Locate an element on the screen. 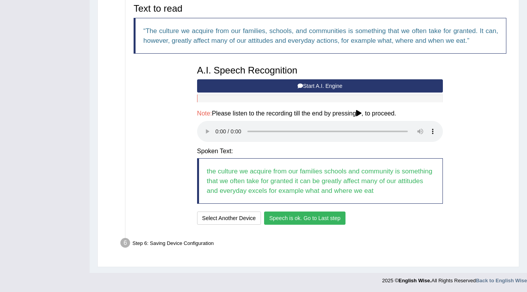 Image resolution: width=527 pixels, height=292 pixels. blockquote: the culture we acquire from our families schools and community is something that we often take fo... is located at coordinates (320, 181).